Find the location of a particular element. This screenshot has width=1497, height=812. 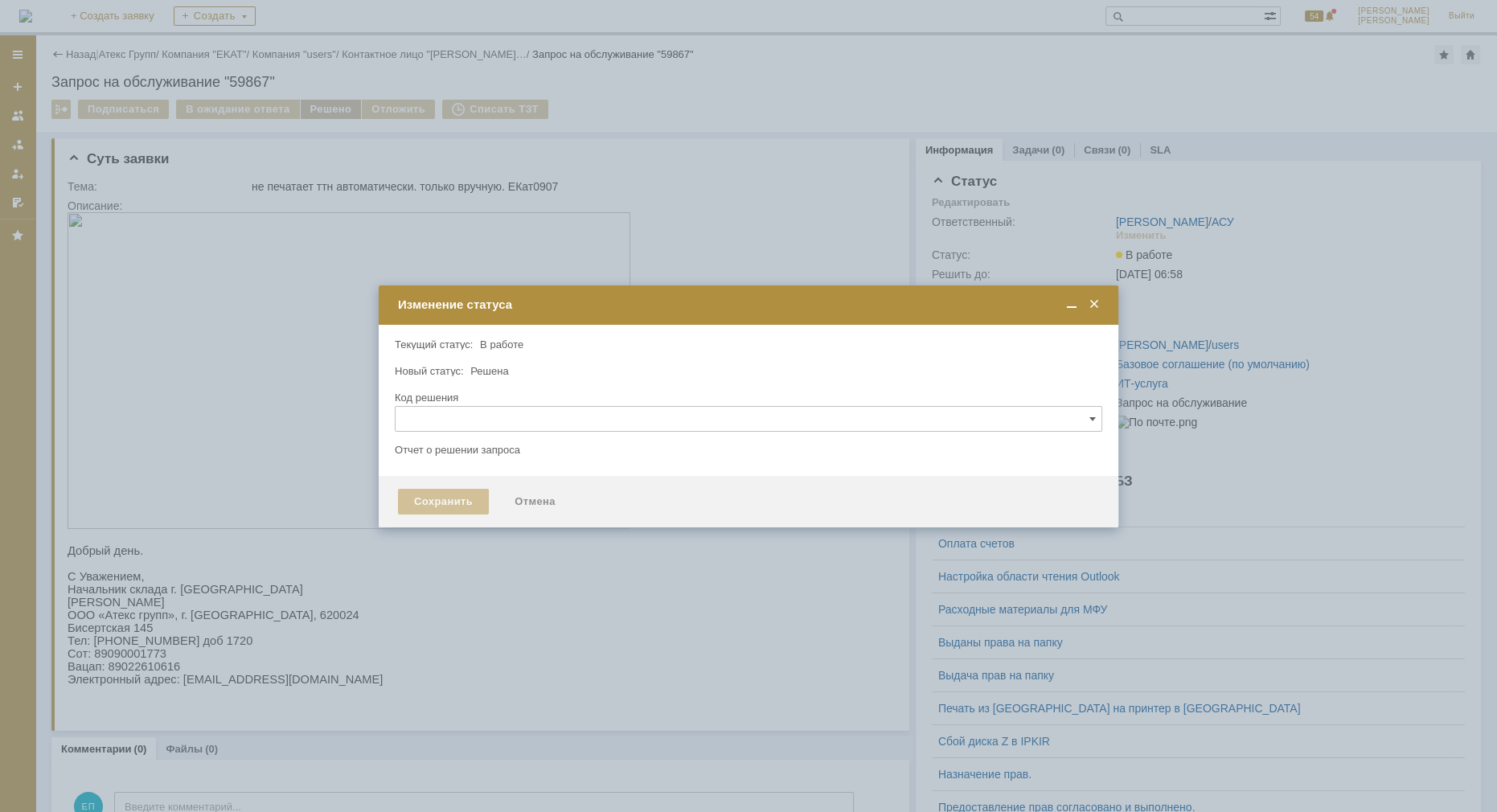

span: В работе is located at coordinates (502, 344).